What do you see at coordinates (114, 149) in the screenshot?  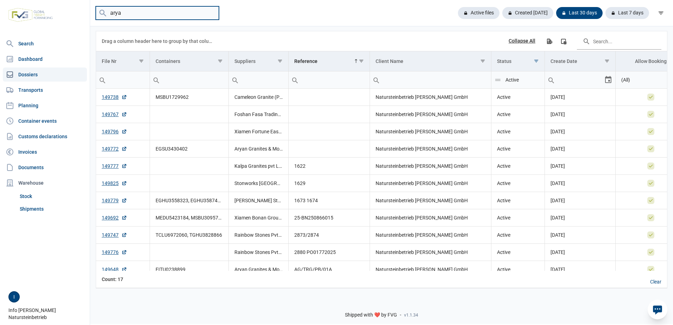 I see `a: 149772` at bounding box center [114, 149].